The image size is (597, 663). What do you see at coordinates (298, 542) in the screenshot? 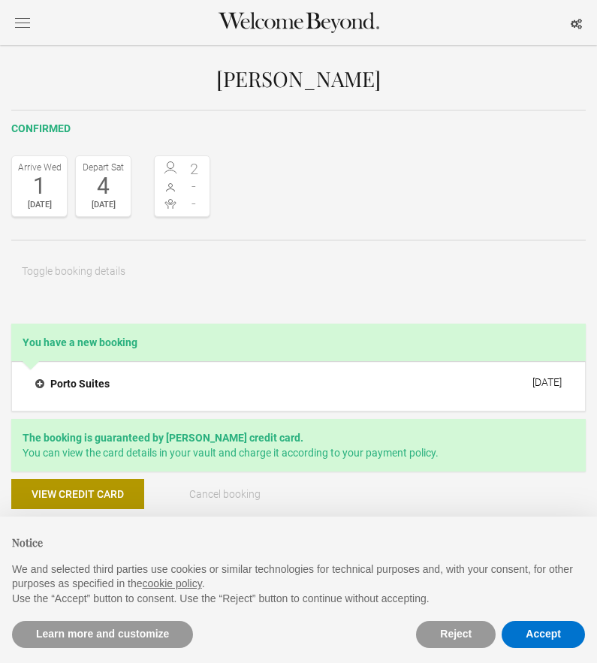
I see `h2: Notice` at bounding box center [298, 542].